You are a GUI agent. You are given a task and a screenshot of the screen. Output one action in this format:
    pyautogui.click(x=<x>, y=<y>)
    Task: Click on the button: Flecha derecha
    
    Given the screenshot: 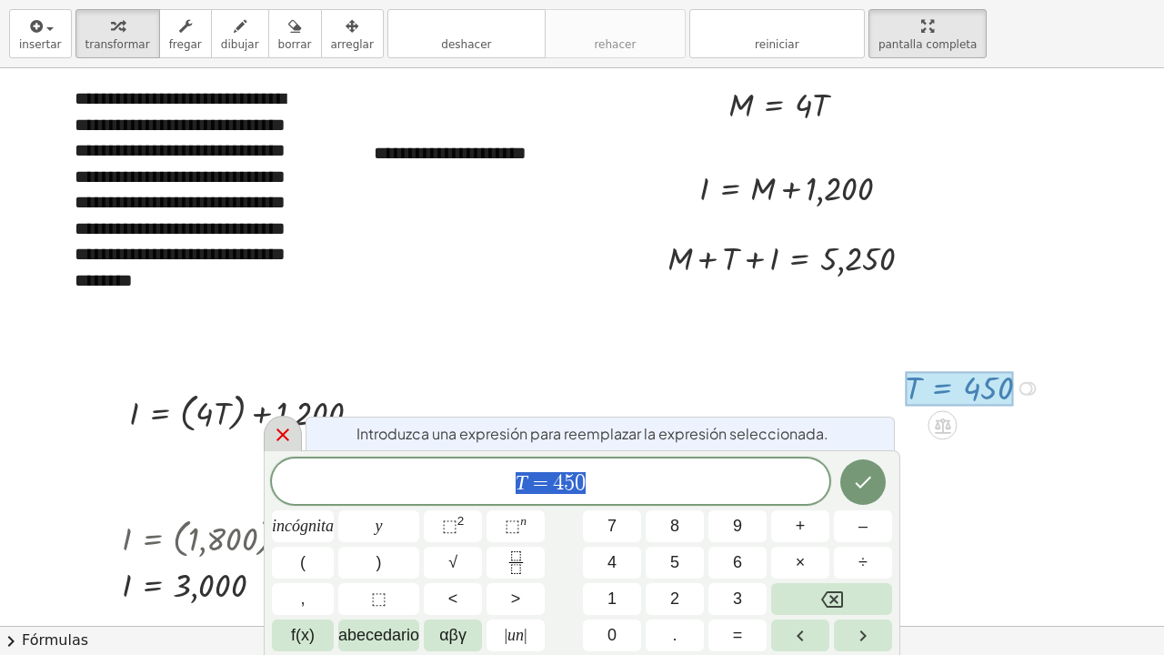 What is the action you would take?
    pyautogui.click(x=863, y=635)
    